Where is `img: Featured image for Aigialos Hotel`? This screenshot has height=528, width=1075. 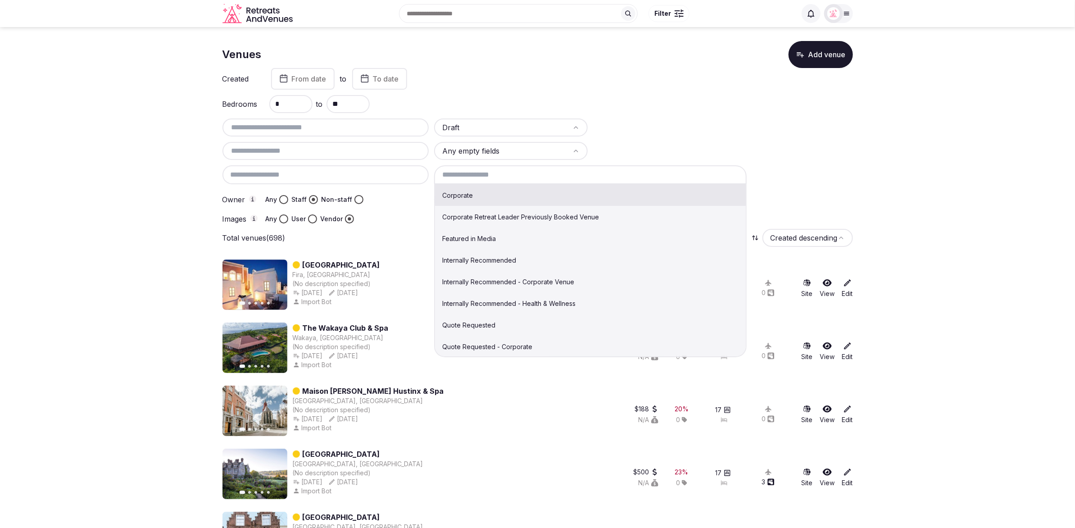 img: Featured image for Aigialos Hotel is located at coordinates (255, 285).